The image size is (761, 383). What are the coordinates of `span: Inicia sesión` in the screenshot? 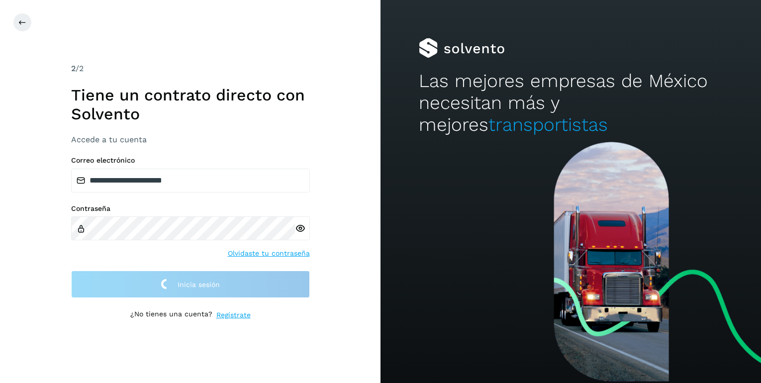 It's located at (198, 284).